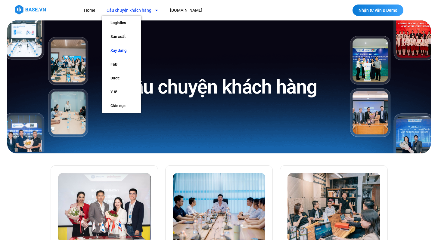 This screenshot has height=240, width=438. What do you see at coordinates (122, 51) in the screenshot?
I see `a: Xây dựng` at bounding box center [122, 51].